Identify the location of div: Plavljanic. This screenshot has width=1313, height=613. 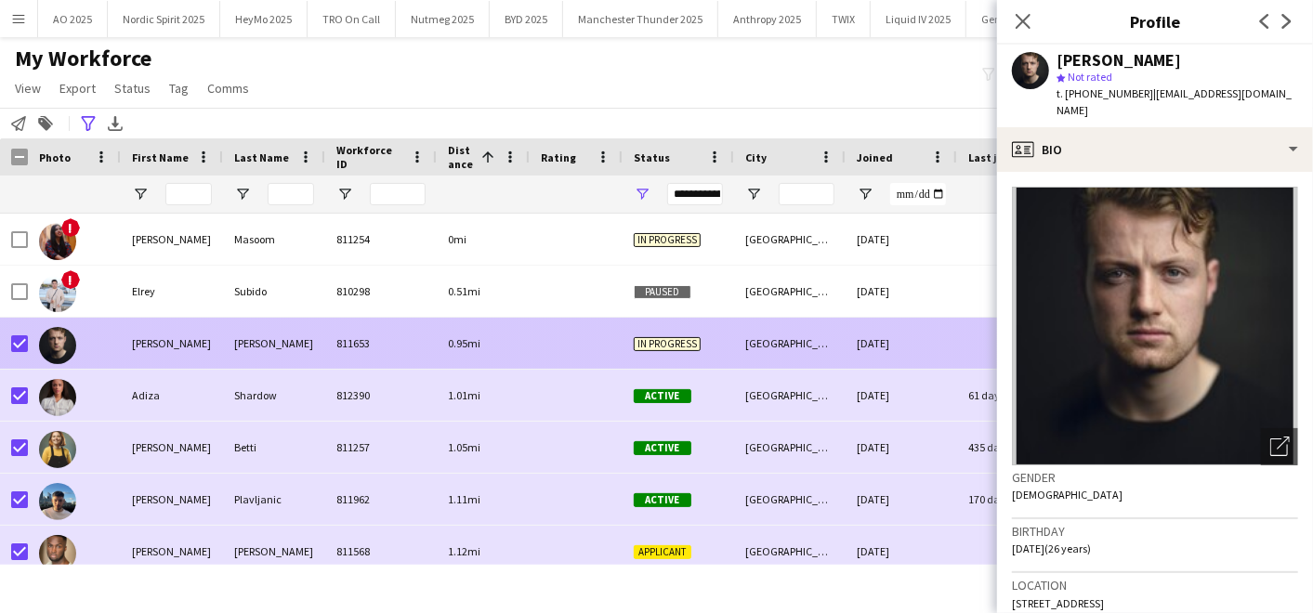
(274, 499).